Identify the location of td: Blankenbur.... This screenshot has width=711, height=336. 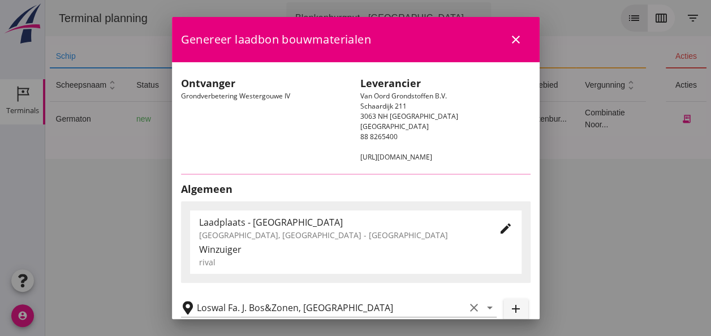
(498, 119).